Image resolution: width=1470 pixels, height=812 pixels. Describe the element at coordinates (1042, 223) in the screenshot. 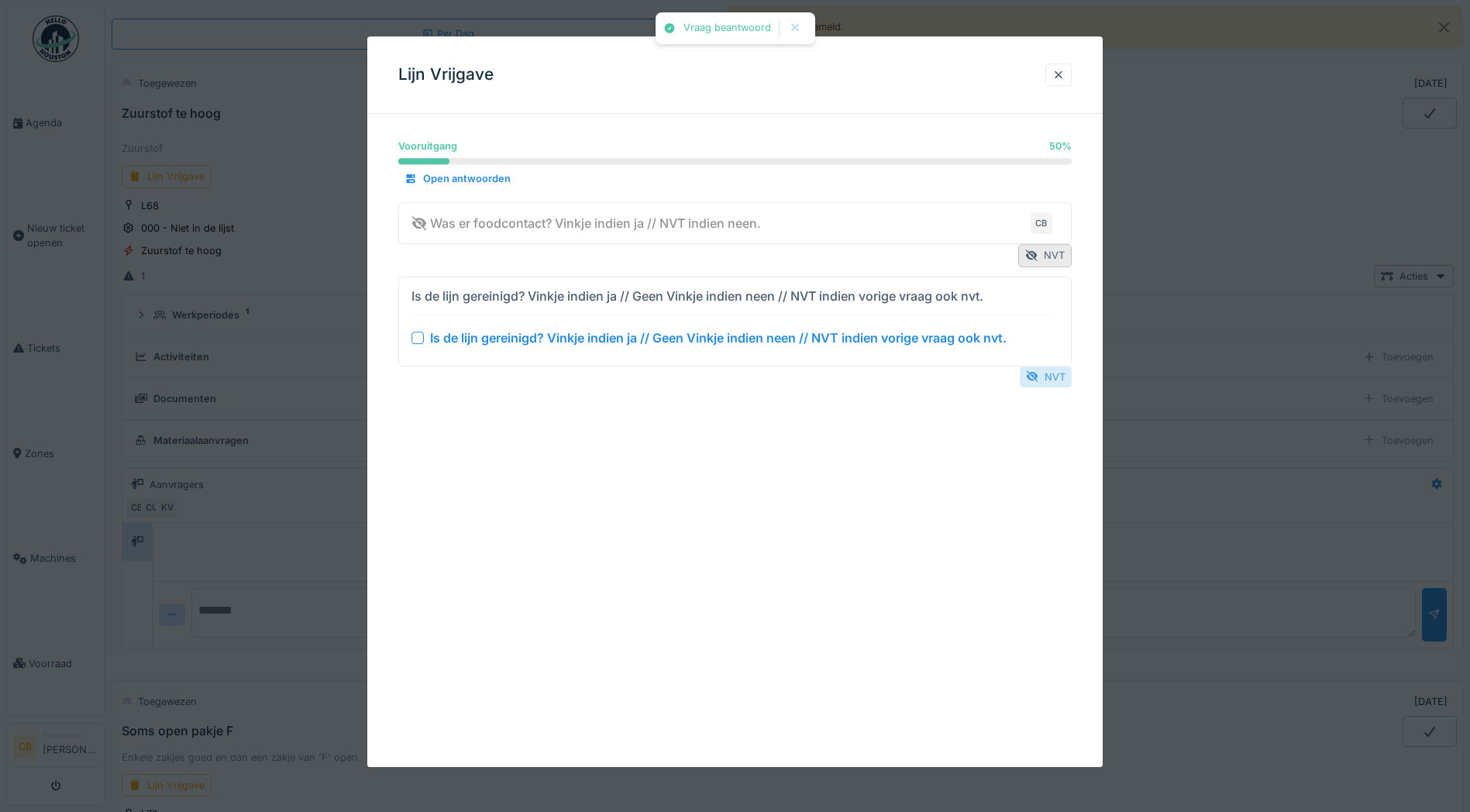

I see `div: CB` at that location.